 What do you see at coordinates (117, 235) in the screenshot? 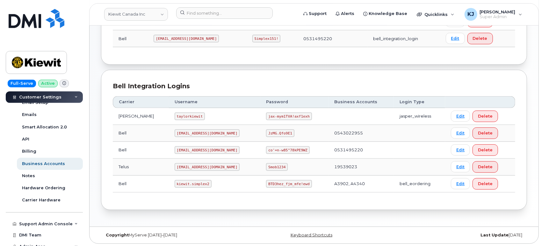
I see `strong: Copyright` at bounding box center [117, 235].